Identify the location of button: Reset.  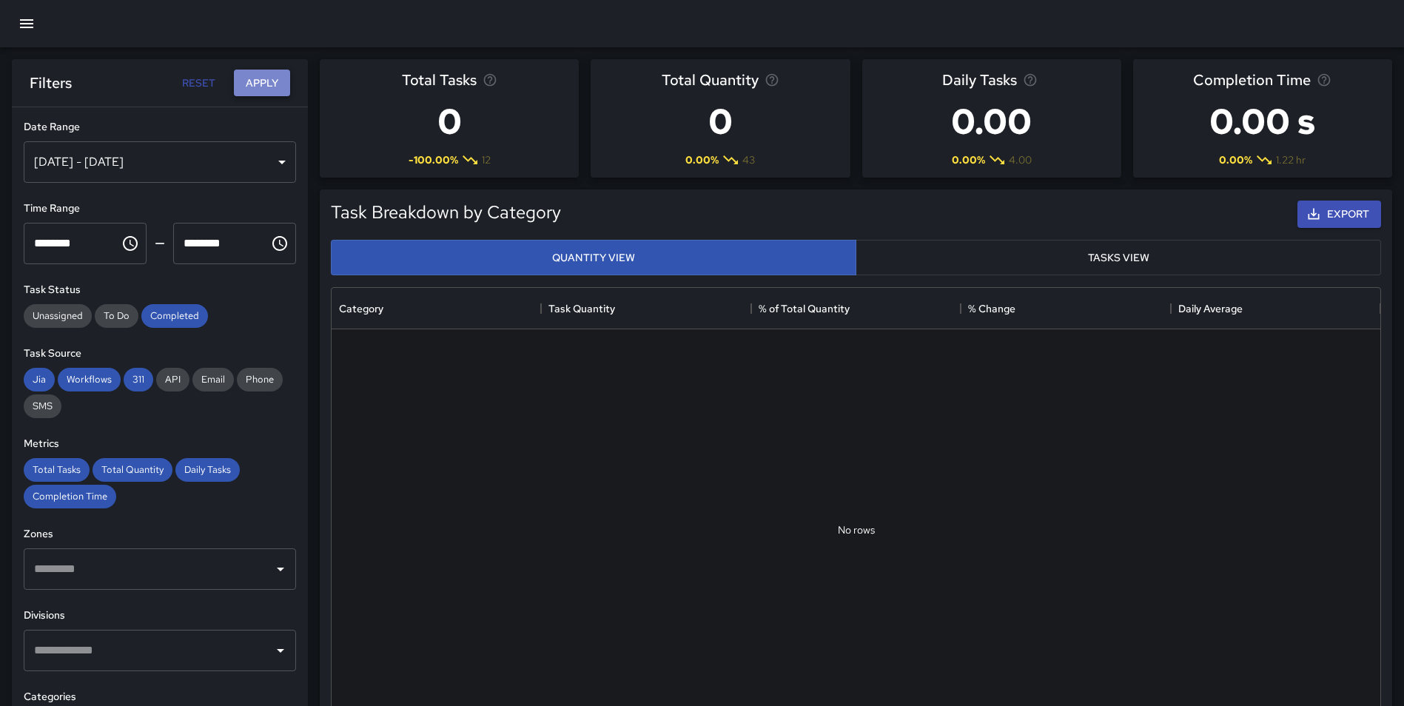
(198, 83).